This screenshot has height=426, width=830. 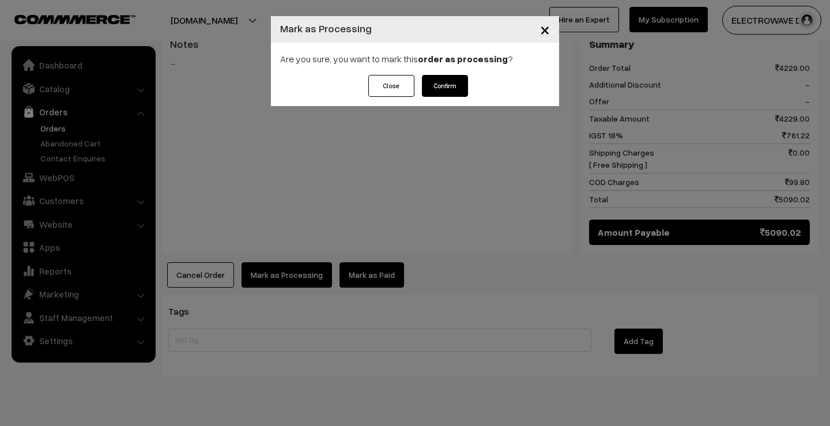 I want to click on h4: Mark as Processing, so click(x=326, y=28).